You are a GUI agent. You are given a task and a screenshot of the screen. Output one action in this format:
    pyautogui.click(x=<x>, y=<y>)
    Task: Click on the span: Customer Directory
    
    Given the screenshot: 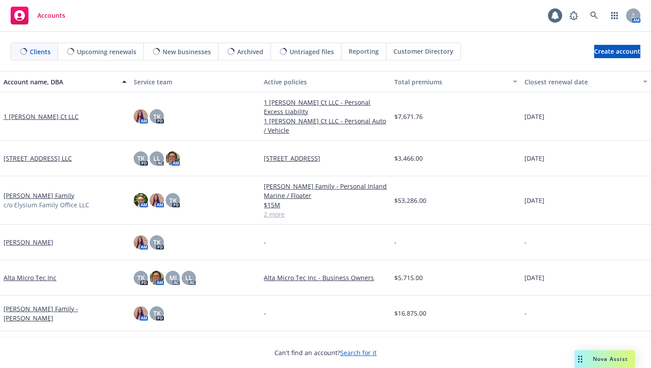 What is the action you would take?
    pyautogui.click(x=423, y=51)
    